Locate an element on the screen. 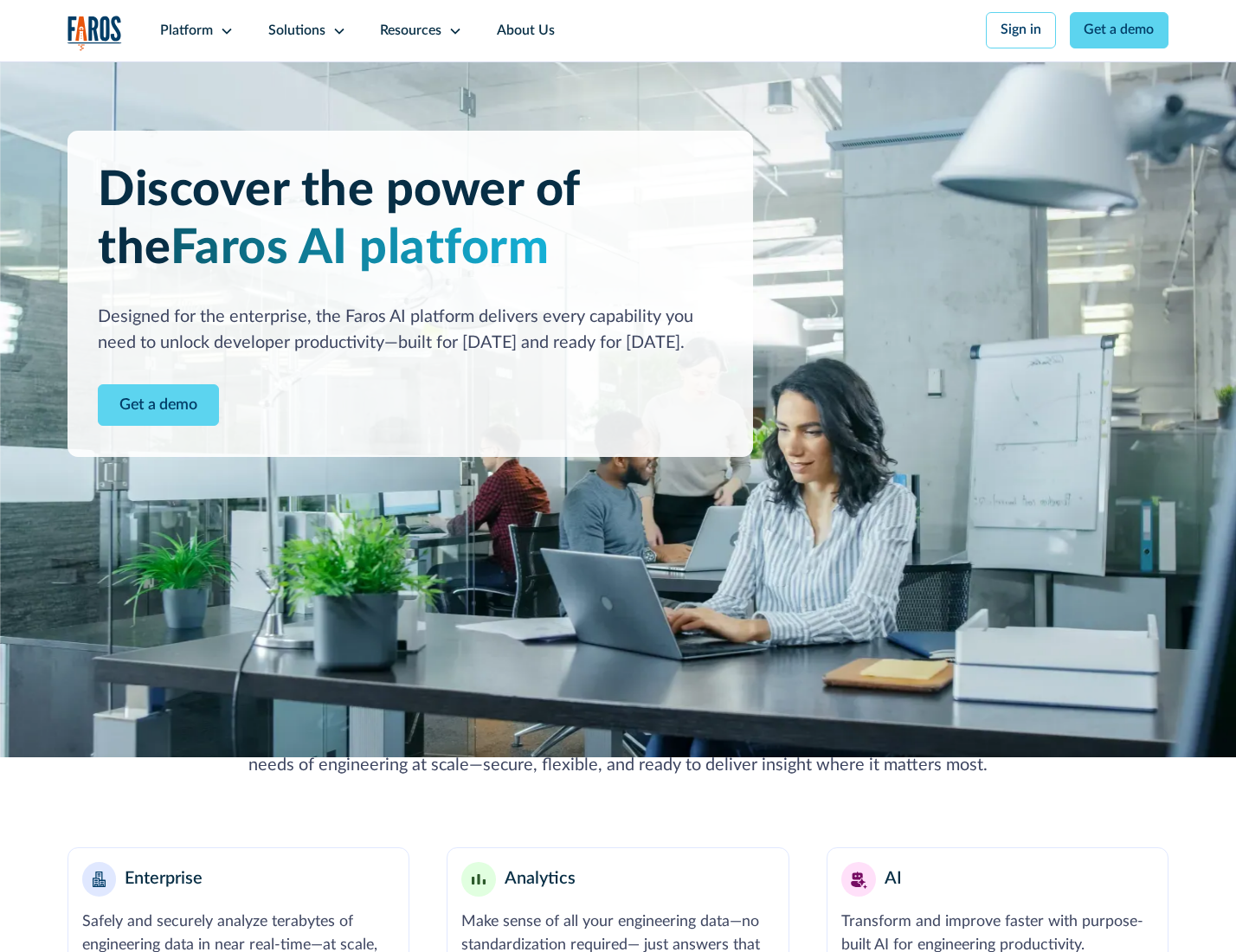 This screenshot has height=952, width=1236. img: Logo of the analytics and reporting company Faros. is located at coordinates (95, 33).